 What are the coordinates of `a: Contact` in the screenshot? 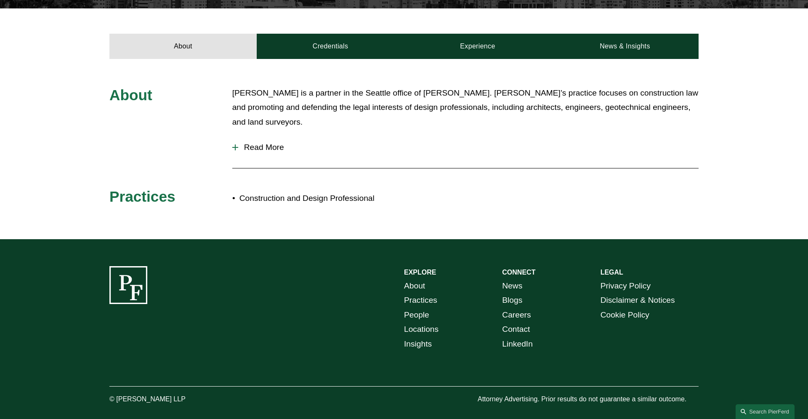 It's located at (516, 329).